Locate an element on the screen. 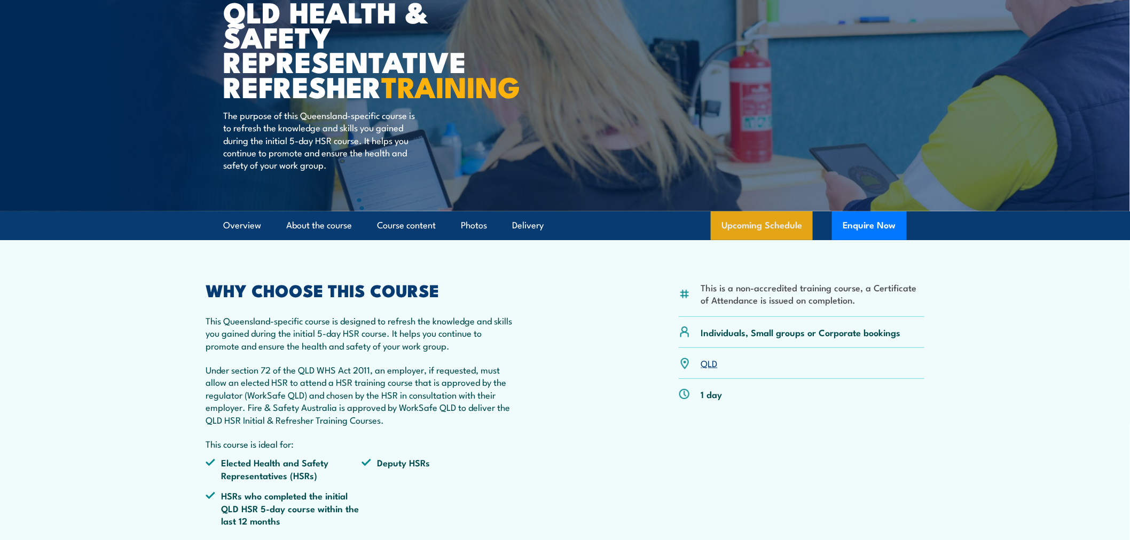 Image resolution: width=1130 pixels, height=540 pixels. a: Upcoming Schedule is located at coordinates (761, 226).